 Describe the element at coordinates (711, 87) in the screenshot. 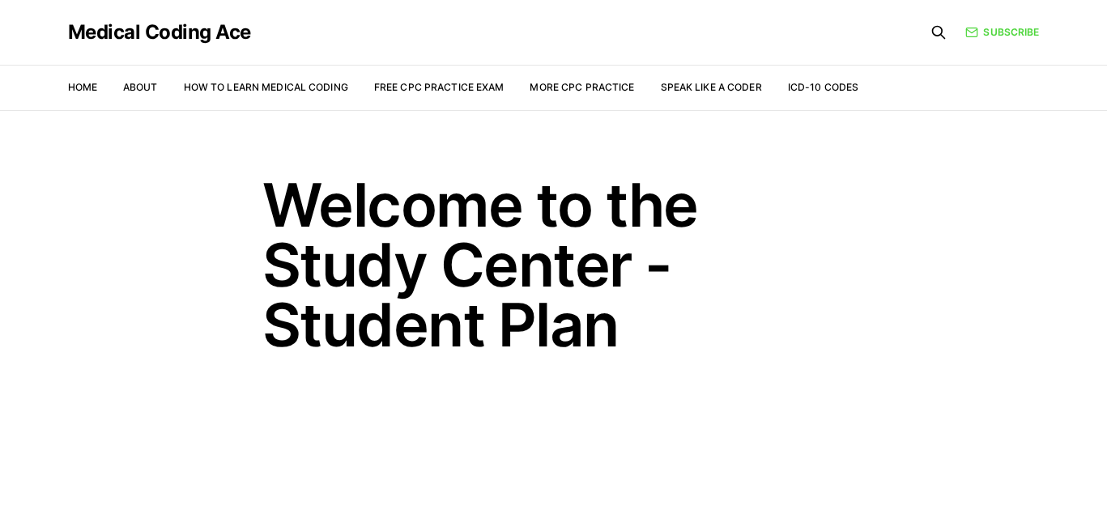

I see `a: Speak Like a Coder` at that location.